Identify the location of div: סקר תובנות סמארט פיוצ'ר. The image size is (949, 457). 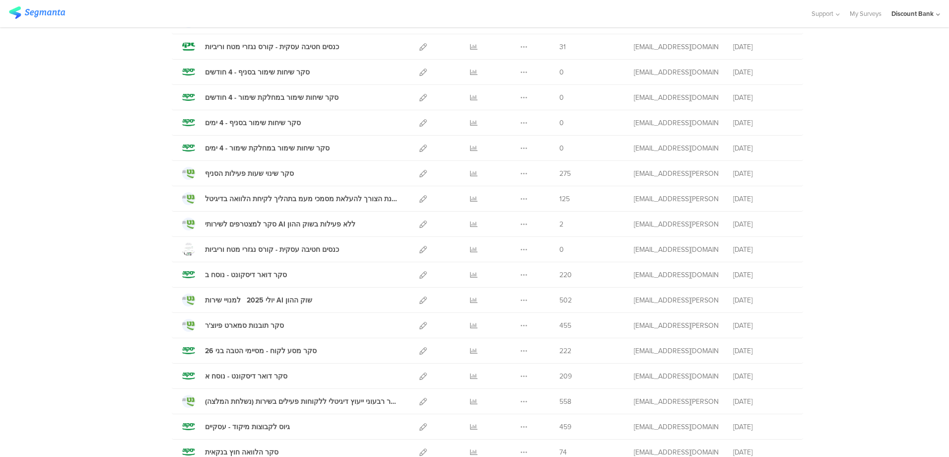
(244, 325).